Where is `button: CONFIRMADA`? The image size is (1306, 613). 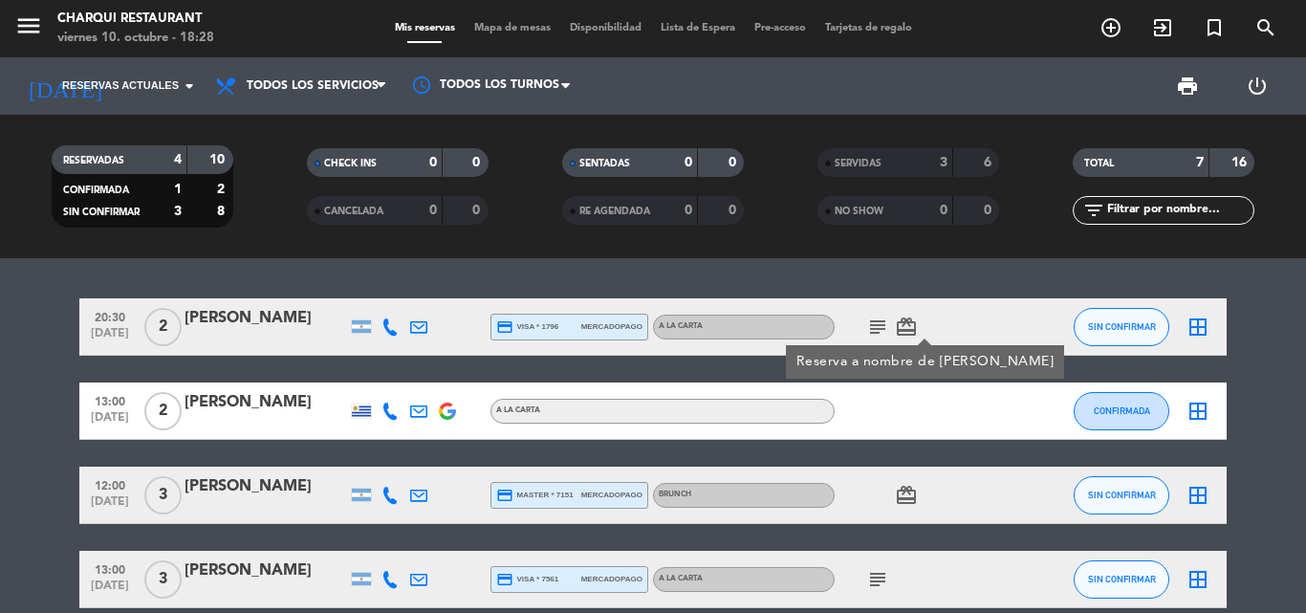 button: CONFIRMADA is located at coordinates (1122, 411).